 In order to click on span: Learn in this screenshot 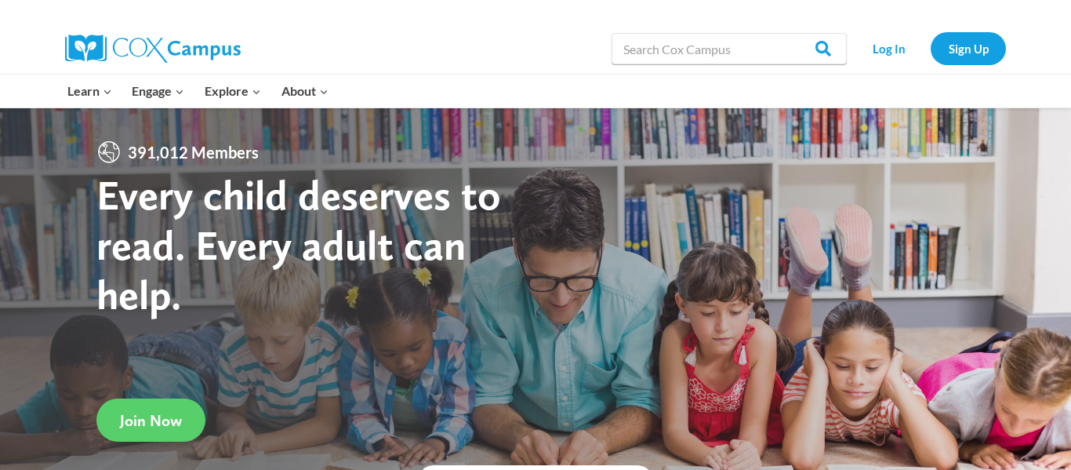, I will do `click(89, 91)`.